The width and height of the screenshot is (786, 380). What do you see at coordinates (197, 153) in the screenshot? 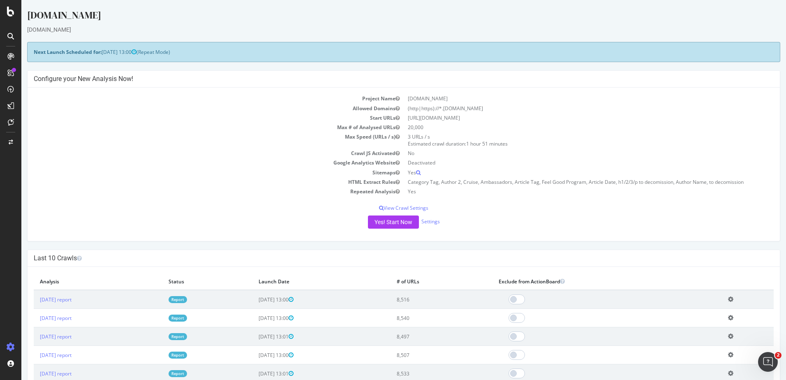
I see `td: Crawl JS Activated` at bounding box center [197, 153].